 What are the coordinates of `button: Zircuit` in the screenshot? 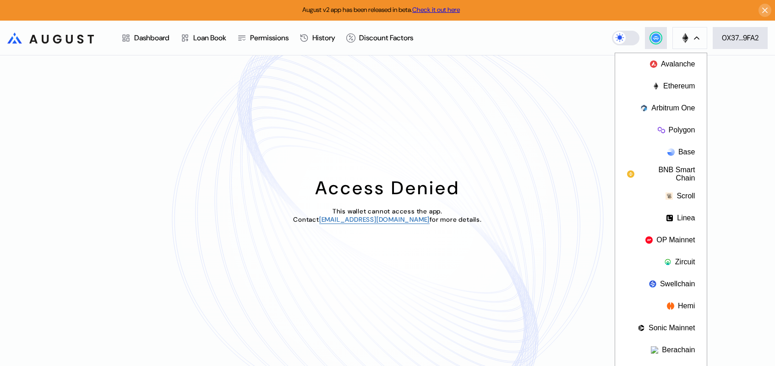 It's located at (661, 262).